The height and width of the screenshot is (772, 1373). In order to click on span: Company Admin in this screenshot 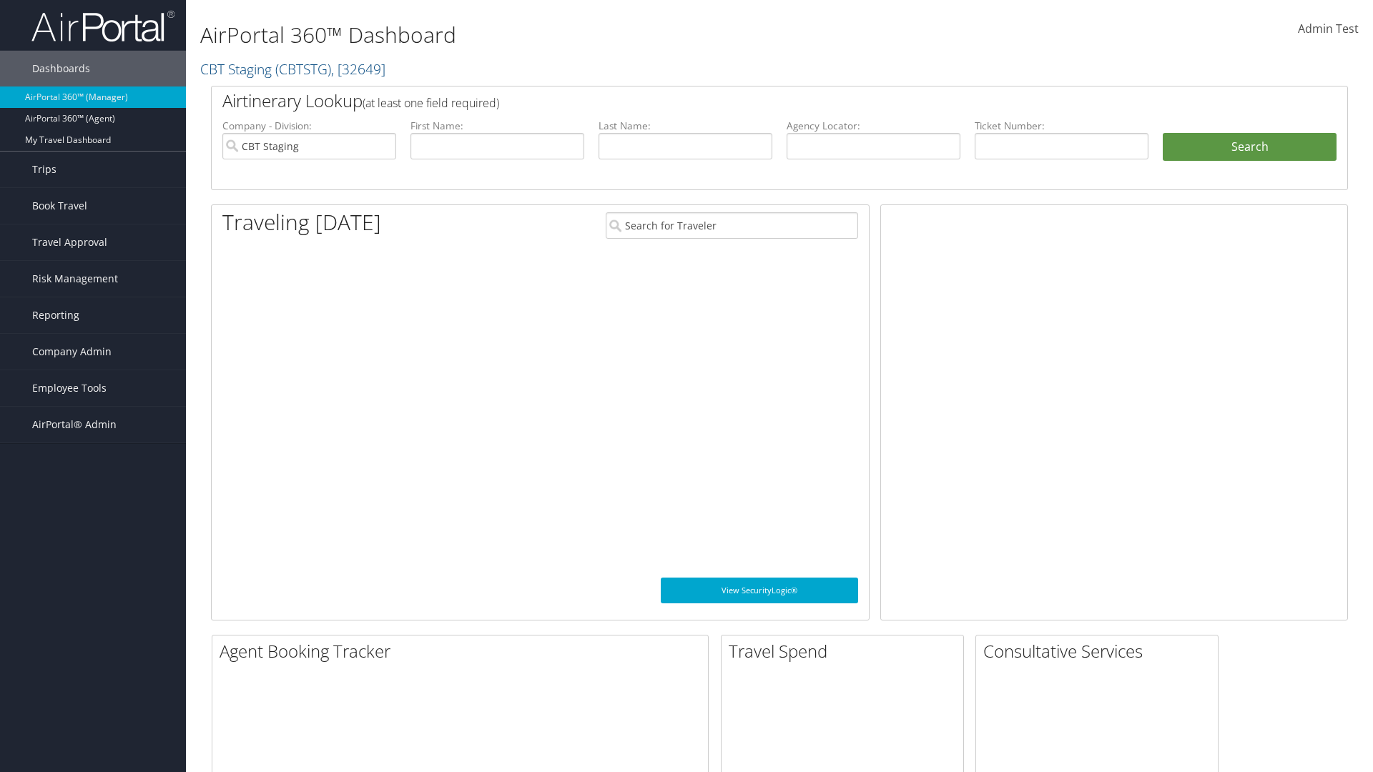, I will do `click(72, 352)`.